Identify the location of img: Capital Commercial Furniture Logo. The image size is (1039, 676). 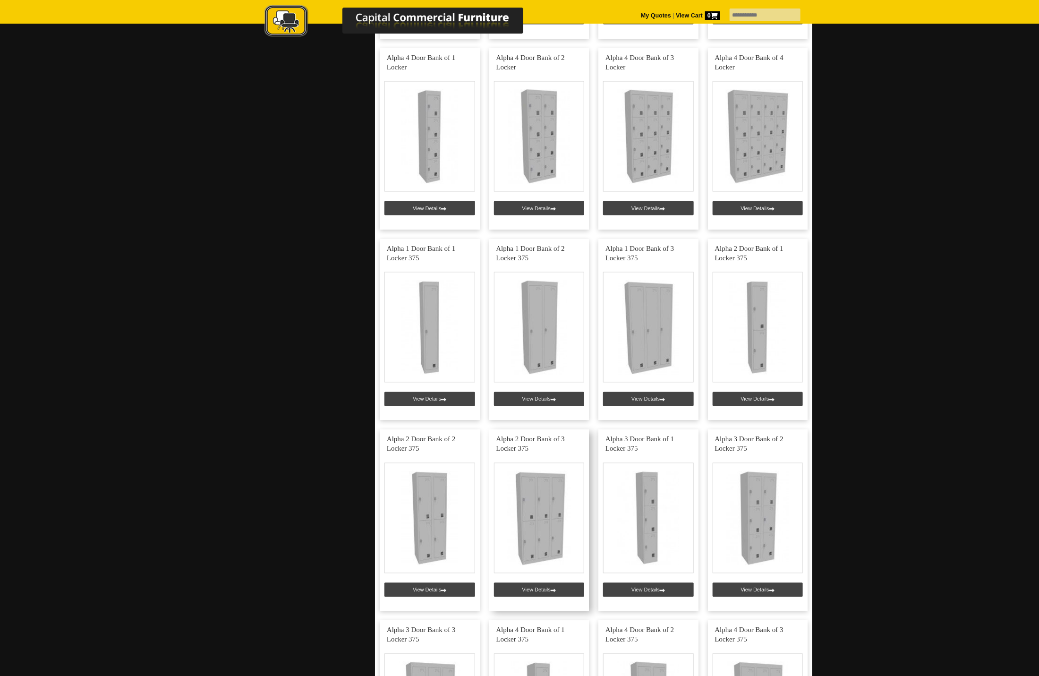
(404, 22).